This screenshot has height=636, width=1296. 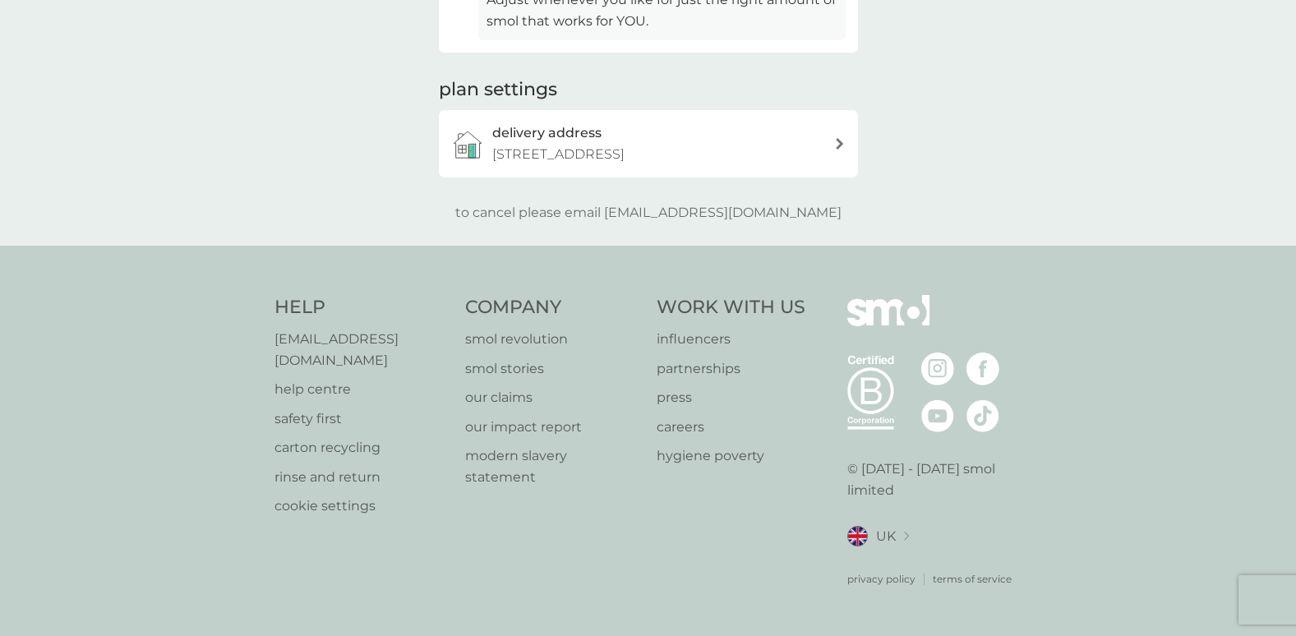 What do you see at coordinates (552, 466) in the screenshot?
I see `a: modern slavery statement` at bounding box center [552, 466].